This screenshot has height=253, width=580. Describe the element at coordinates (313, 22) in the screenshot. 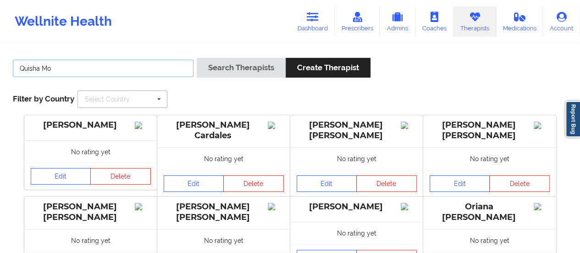

I see `a: Dashboard` at that location.